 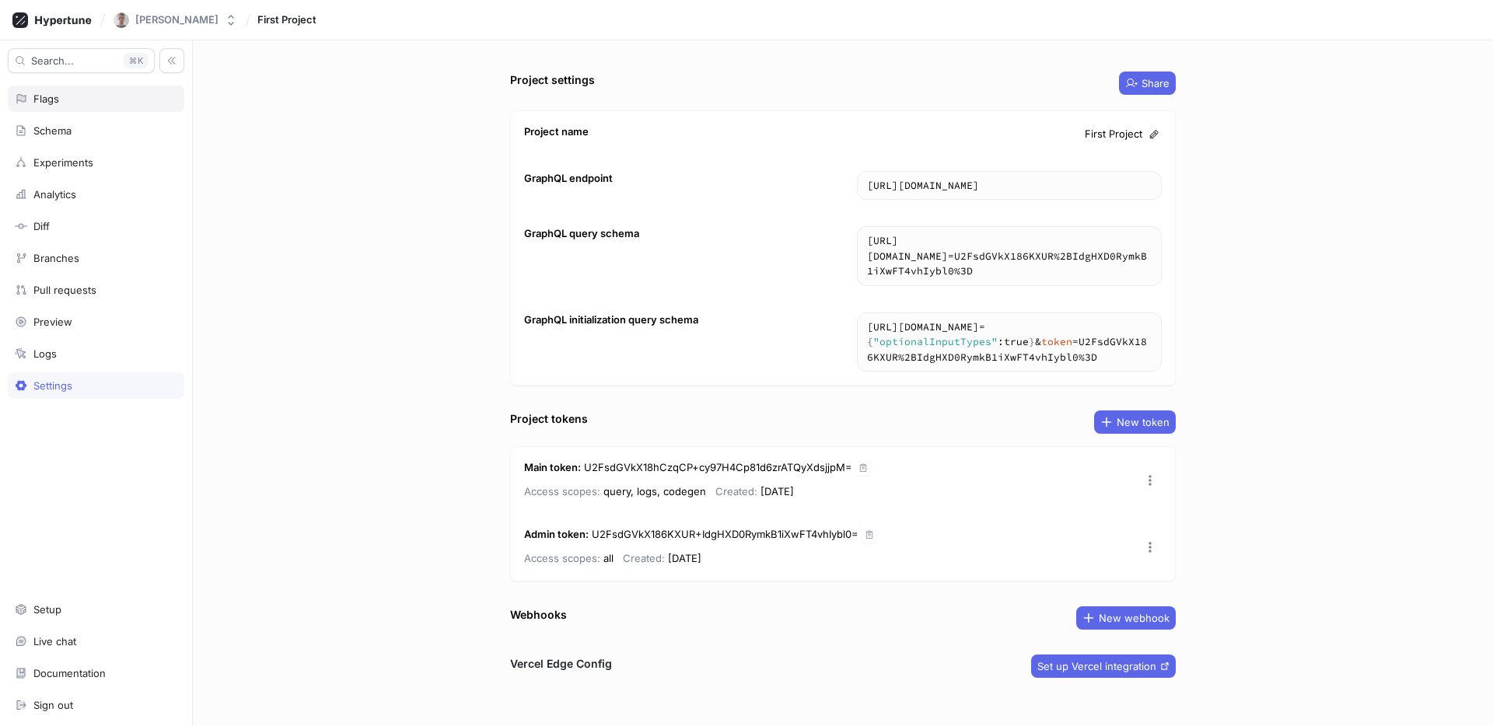 What do you see at coordinates (53, 705) in the screenshot?
I see `div: Sign out` at bounding box center [53, 705].